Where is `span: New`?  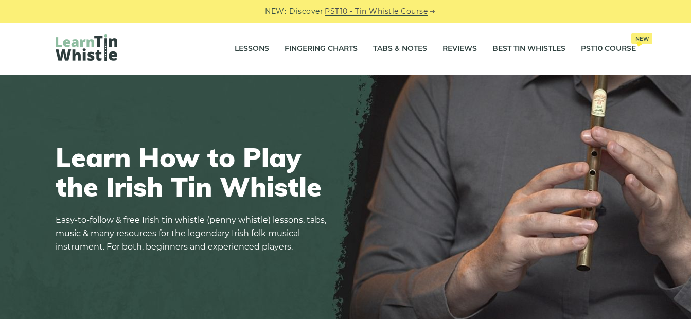 span: New is located at coordinates (642, 39).